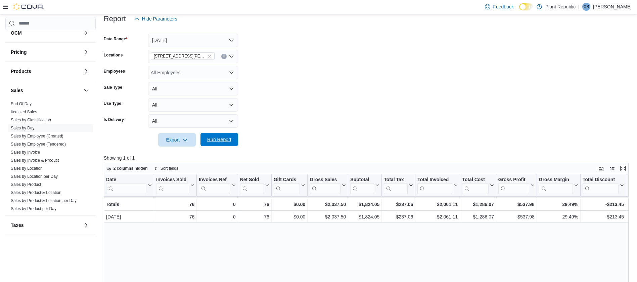 Image resolution: width=637 pixels, height=282 pixels. What do you see at coordinates (210, 56) in the screenshot?
I see `button: Remove 1031 Pape Ave from selection in this group` at bounding box center [210, 56].